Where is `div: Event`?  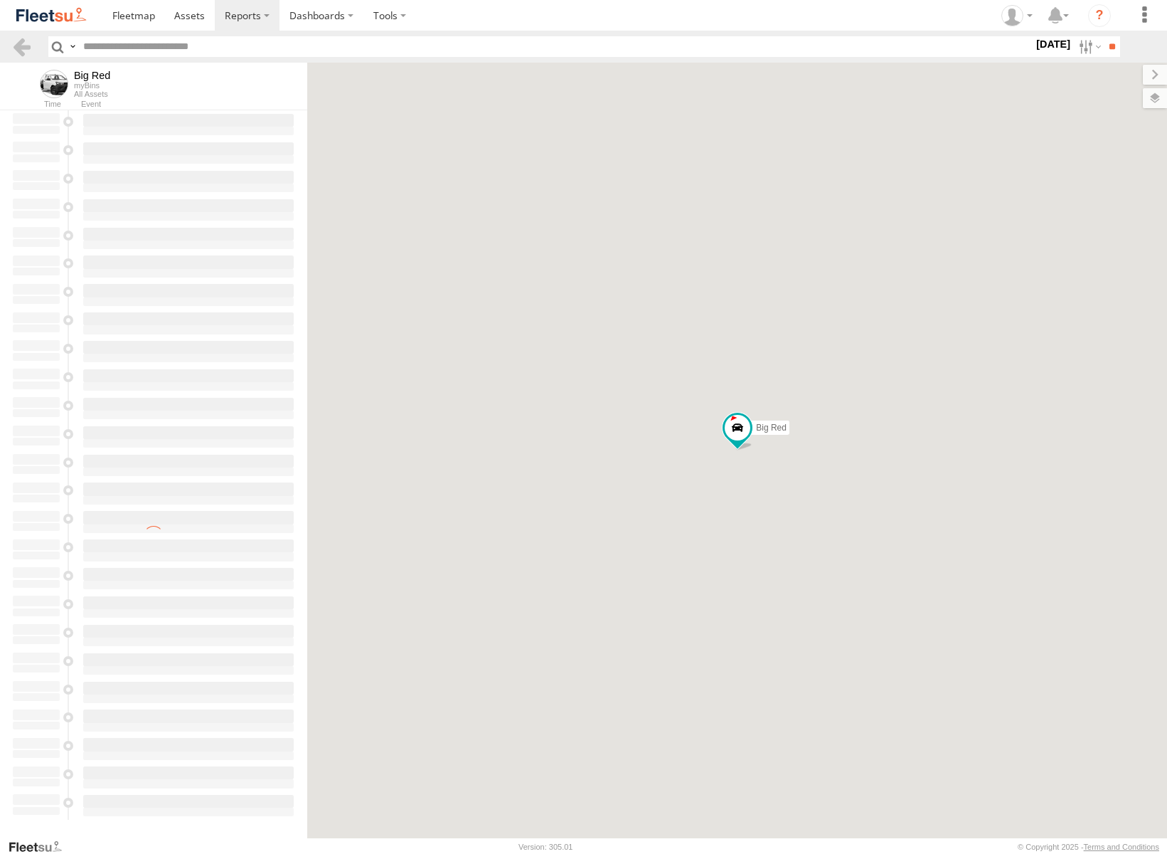
div: Event is located at coordinates (194, 105).